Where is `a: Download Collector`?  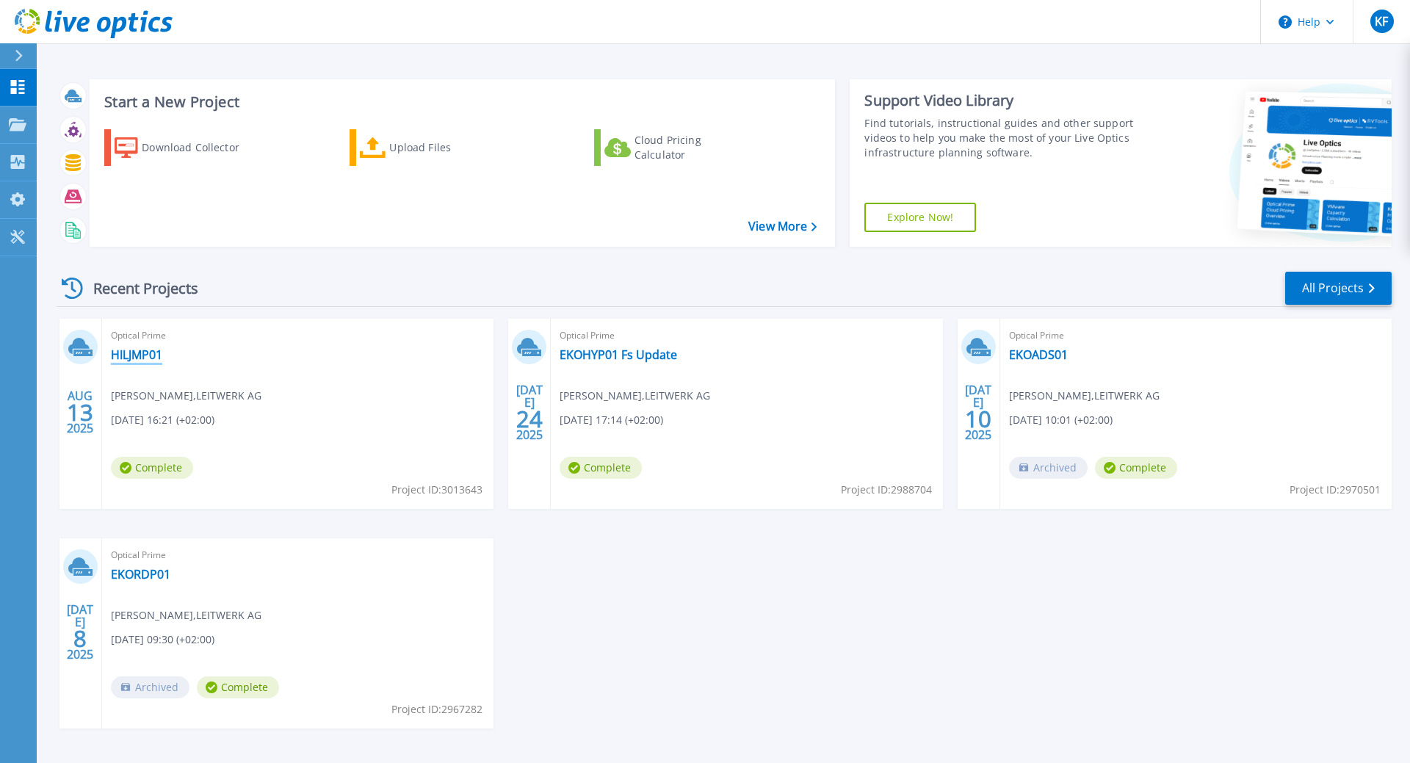
a: Download Collector is located at coordinates (186, 148).